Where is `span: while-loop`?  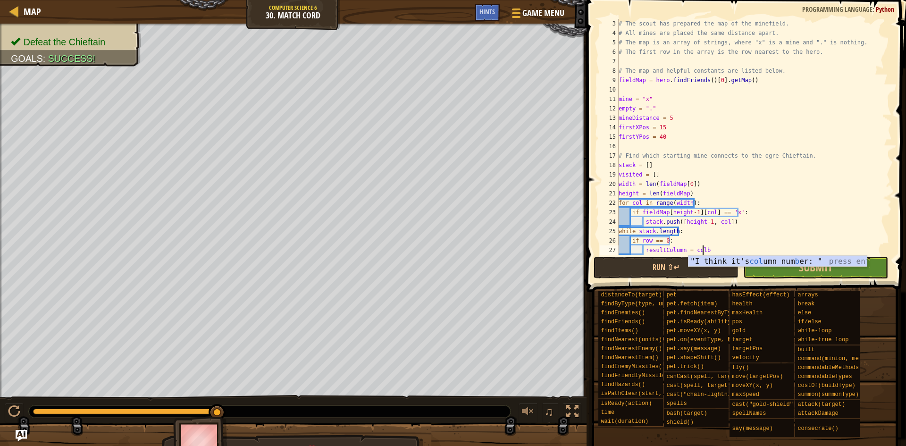
span: while-loop is located at coordinates (815, 331).